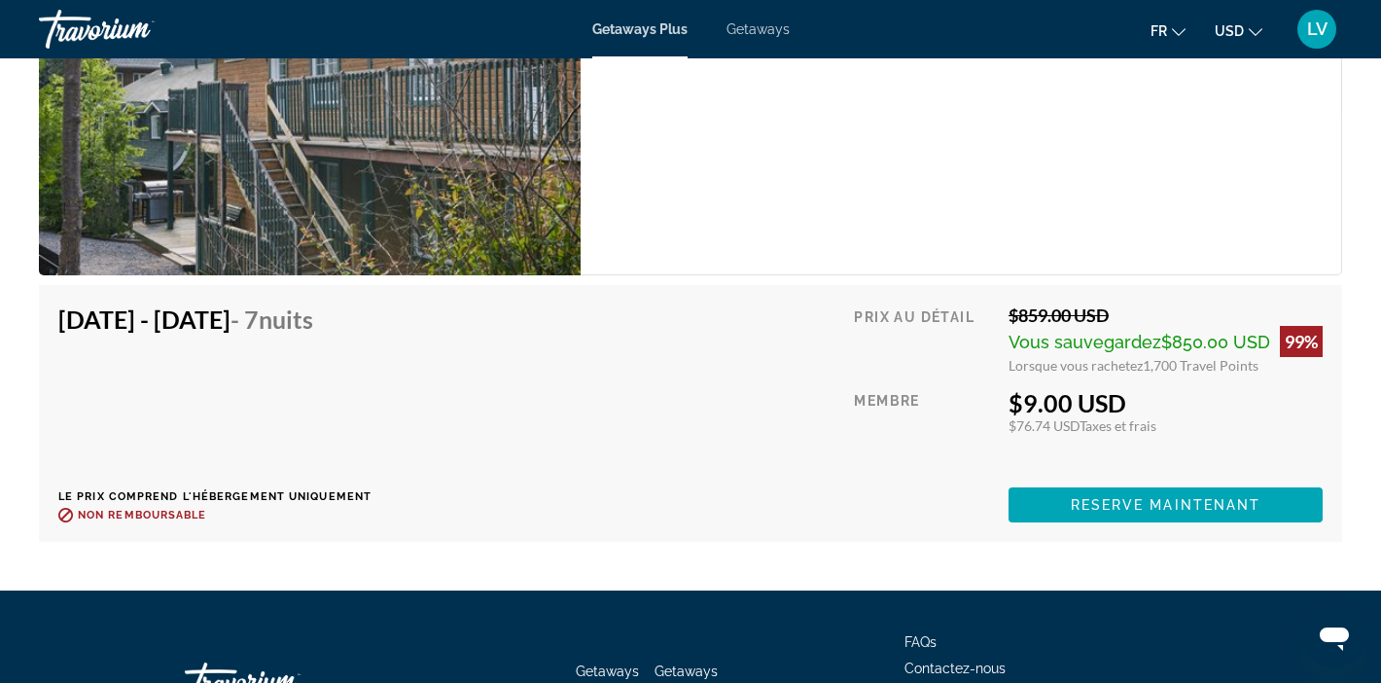 The width and height of the screenshot is (1381, 683). What do you see at coordinates (640, 29) in the screenshot?
I see `span: Getaways Plus` at bounding box center [640, 29].